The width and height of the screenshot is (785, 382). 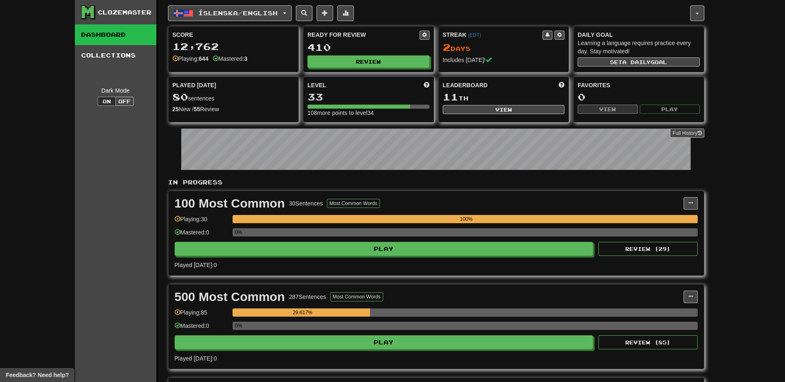 What do you see at coordinates (190, 59) in the screenshot?
I see `div: Playing:` at bounding box center [190, 59].